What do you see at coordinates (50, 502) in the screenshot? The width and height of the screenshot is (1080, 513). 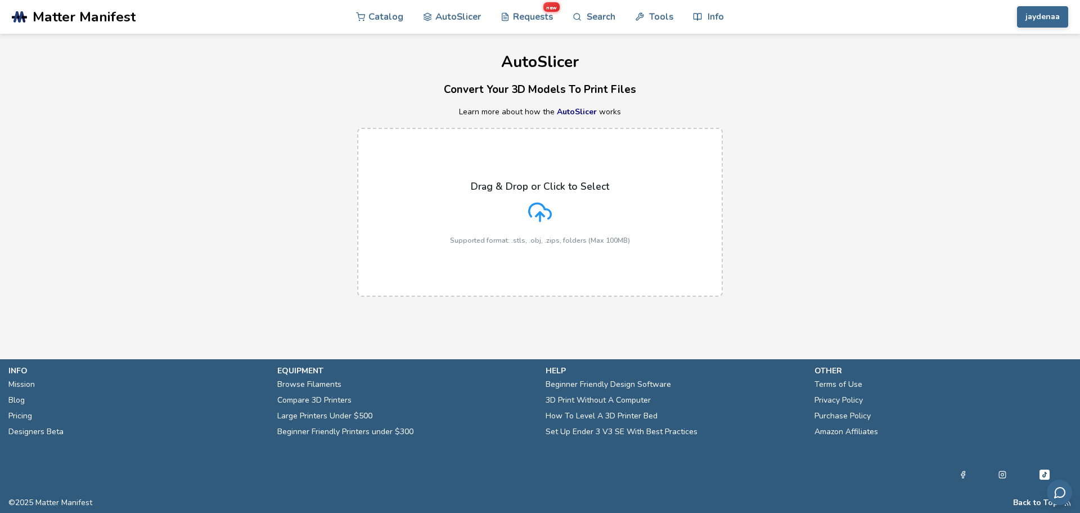 I see `span: © 2025 Matter Manifest` at bounding box center [50, 502].